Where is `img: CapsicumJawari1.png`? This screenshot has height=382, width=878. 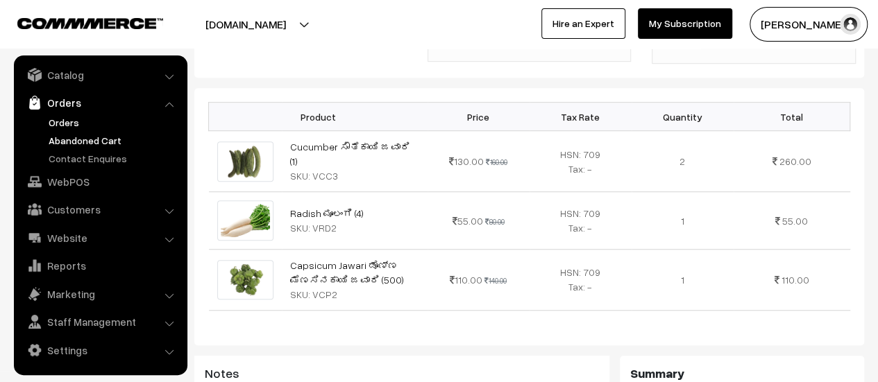 img: CapsicumJawari1.png is located at coordinates (245, 280).